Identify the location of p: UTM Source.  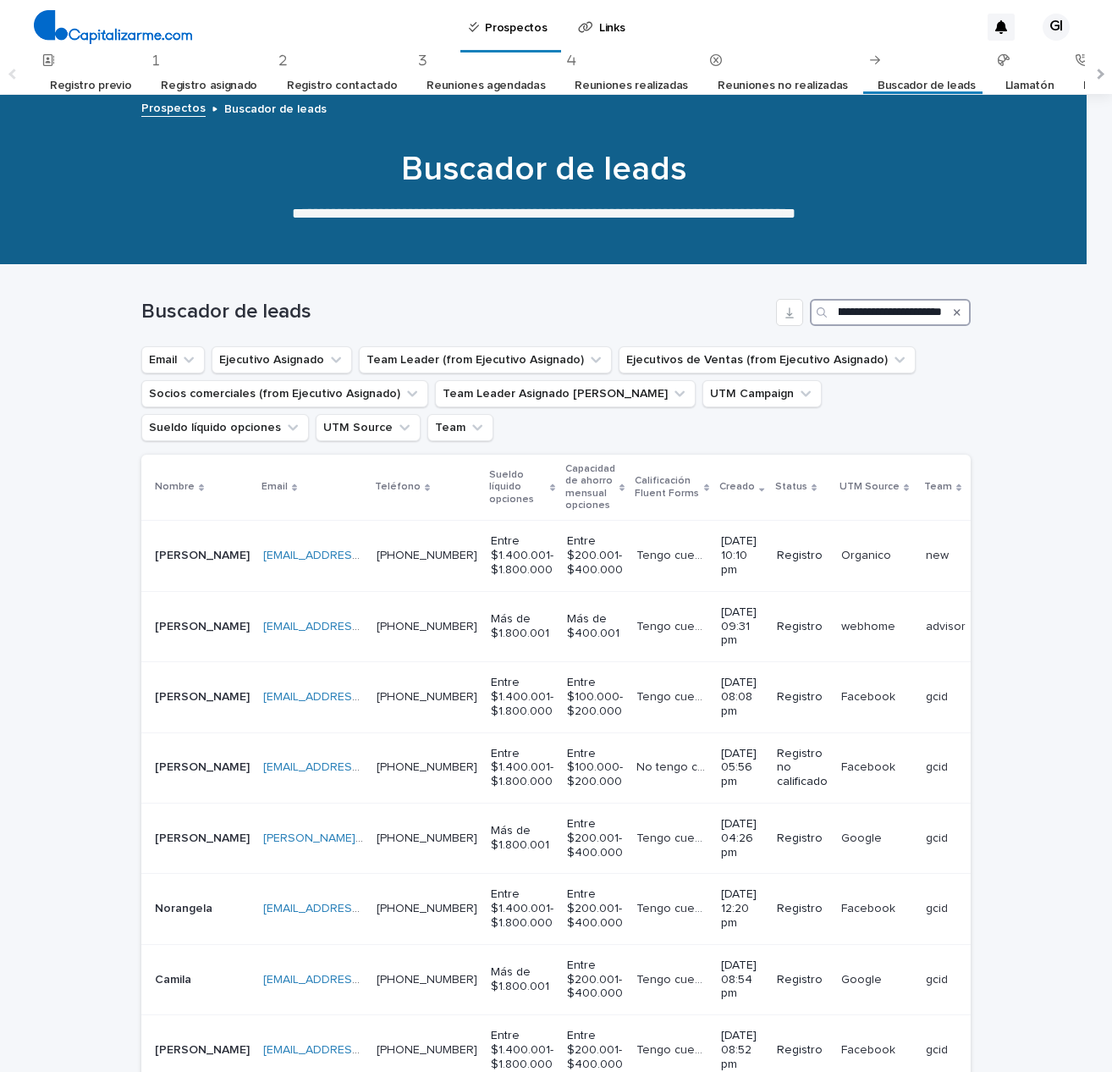
(869, 487).